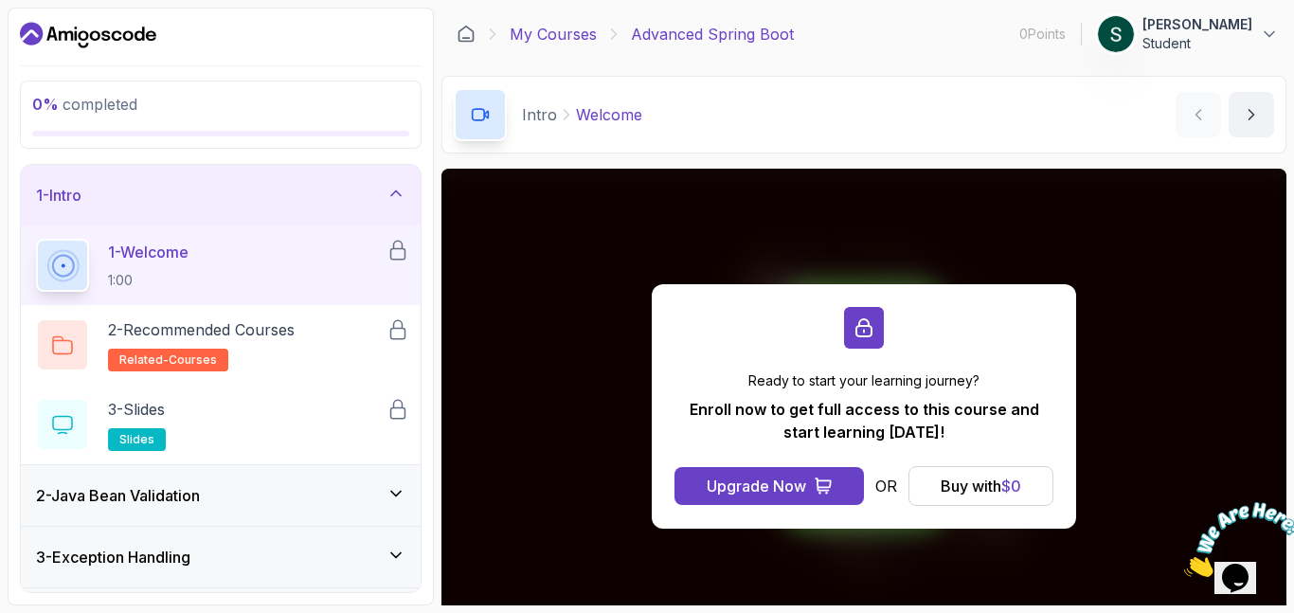  What do you see at coordinates (221, 345) in the screenshot?
I see `button: 2-Recommended Coursesrelated-courses` at bounding box center [221, 345].